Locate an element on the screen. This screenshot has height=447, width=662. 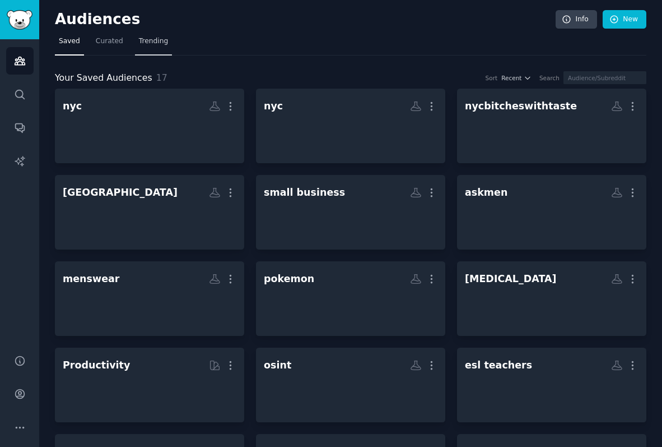
div: nycbitcheswithtaste is located at coordinates (521, 106).